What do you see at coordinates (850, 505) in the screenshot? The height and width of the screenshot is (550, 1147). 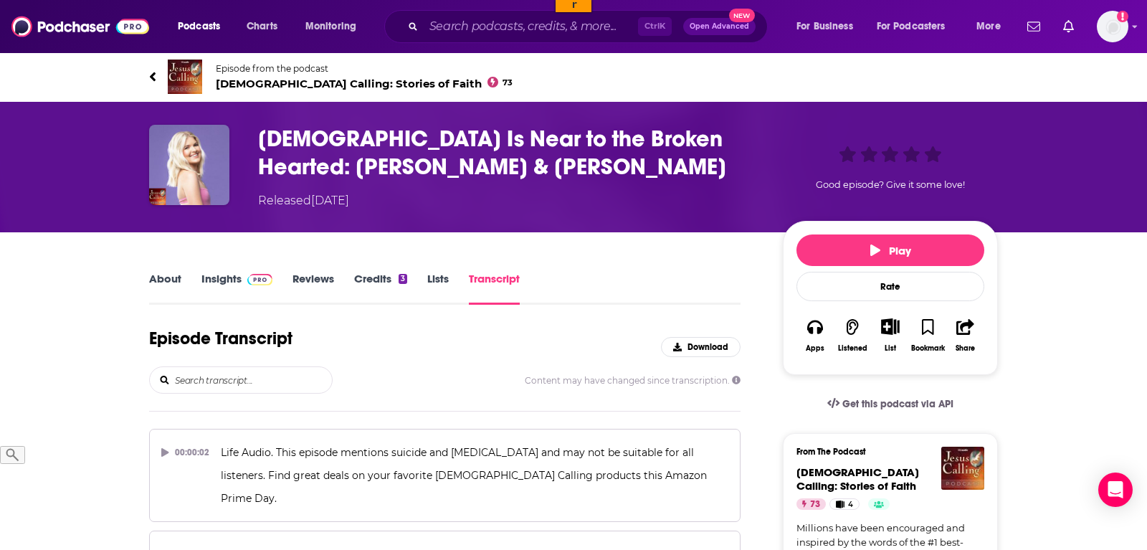 I see `span: 4` at bounding box center [850, 505].